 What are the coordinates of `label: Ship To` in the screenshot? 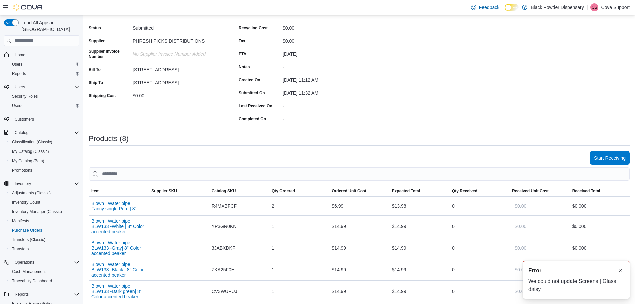 It's located at (96, 83).